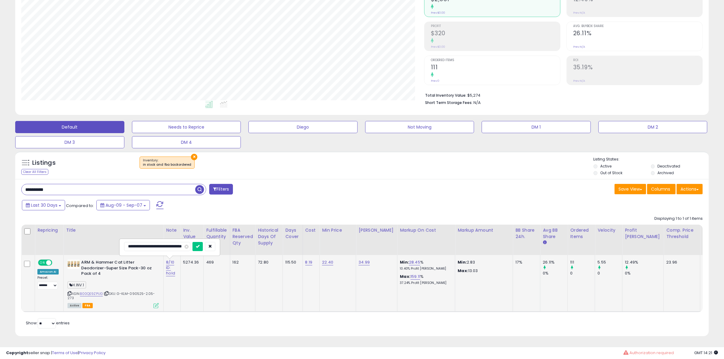 The image size is (724, 359). I want to click on div: 26.11%, so click(555, 262).